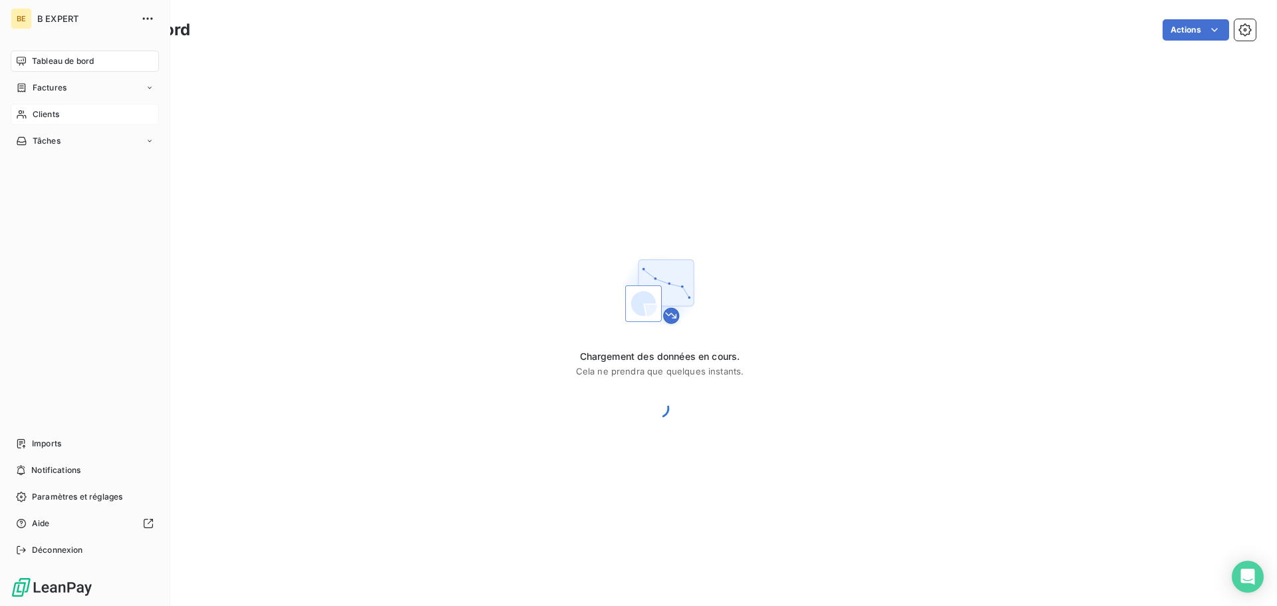  What do you see at coordinates (660, 291) in the screenshot?
I see `img: First time` at bounding box center [660, 291].